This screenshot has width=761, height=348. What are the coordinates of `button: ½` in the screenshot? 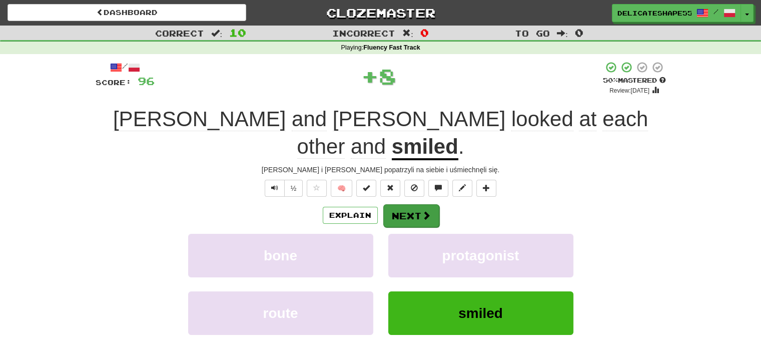 It's located at (294, 188).